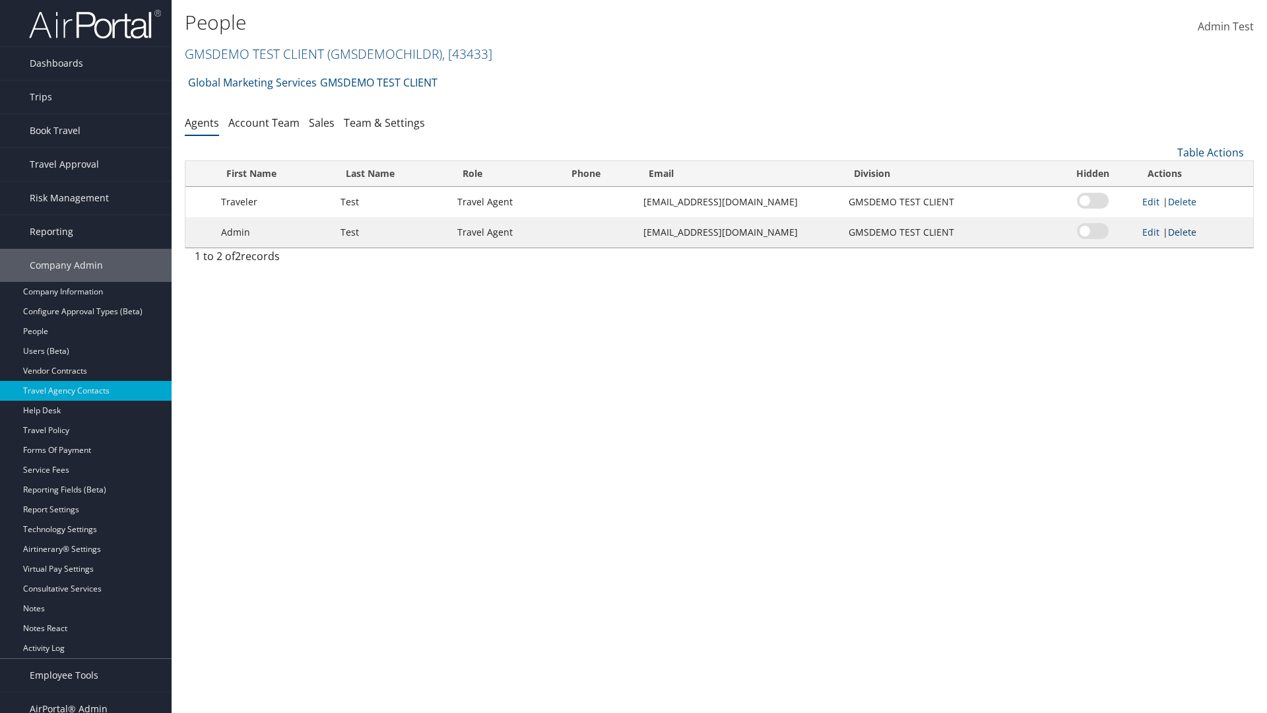  What do you see at coordinates (1093, 174) in the screenshot?
I see `th: Hidden` at bounding box center [1093, 174].